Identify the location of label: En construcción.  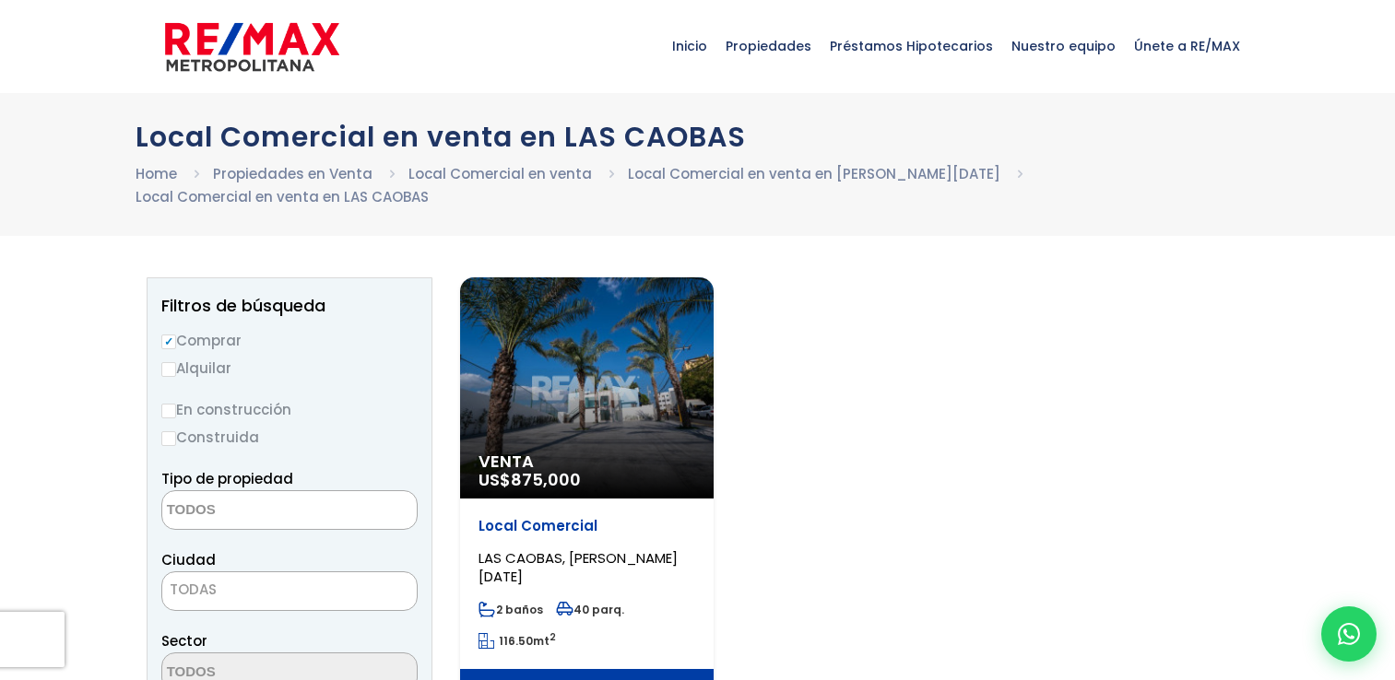
(289, 409).